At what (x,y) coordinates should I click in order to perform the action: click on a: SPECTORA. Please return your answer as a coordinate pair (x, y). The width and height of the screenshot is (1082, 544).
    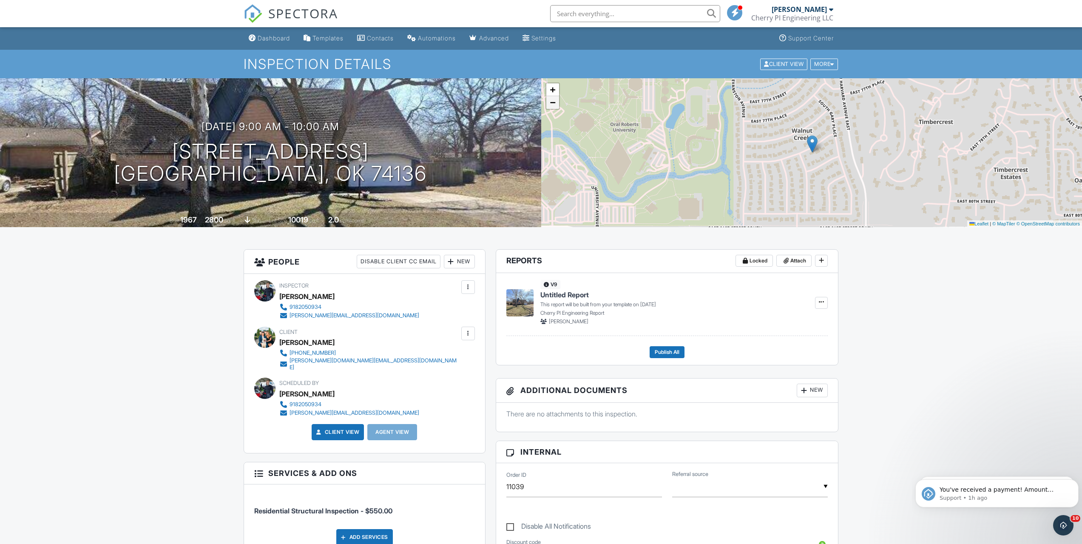
    Looking at the image, I should click on (291, 20).